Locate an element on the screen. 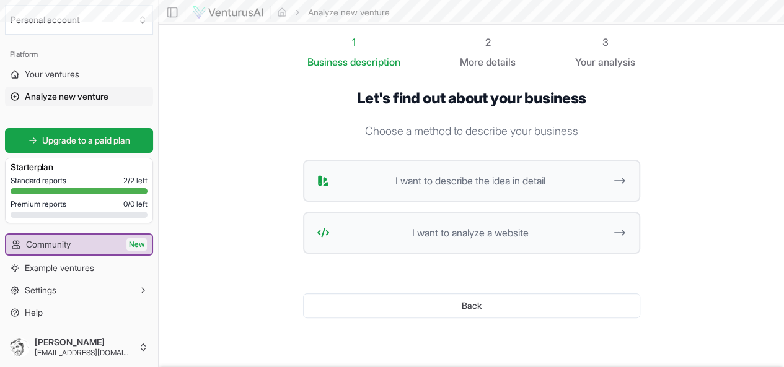 The image size is (784, 367). span: Analyze new venture is located at coordinates (66, 97).